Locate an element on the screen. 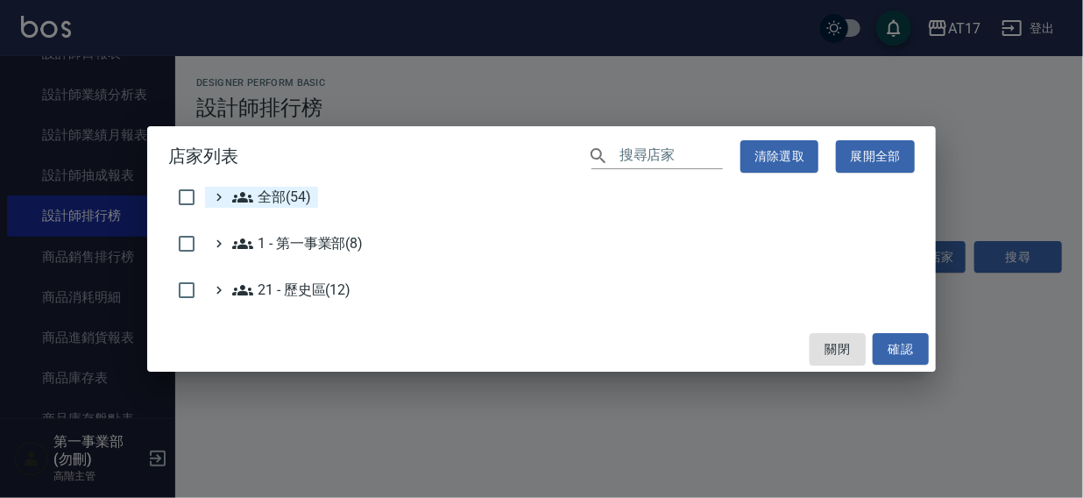 The image size is (1083, 498). button: 清除選取 is located at coordinates (780, 156).